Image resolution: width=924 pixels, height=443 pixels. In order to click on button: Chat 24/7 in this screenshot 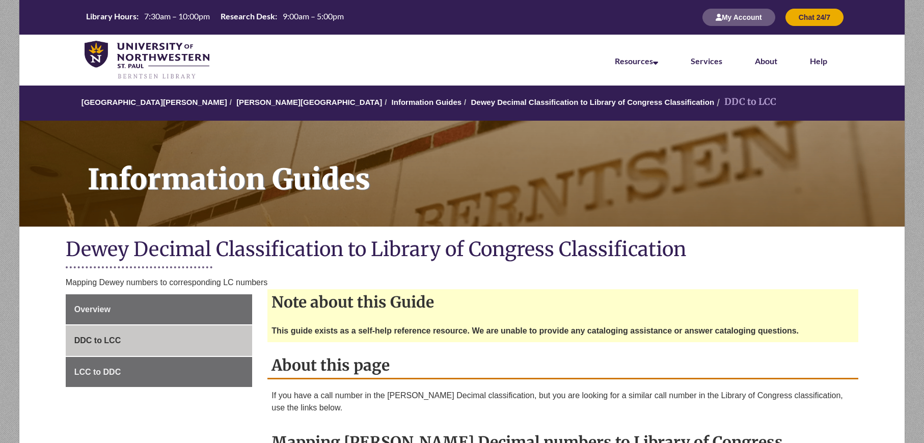, I will do `click(815, 17)`.